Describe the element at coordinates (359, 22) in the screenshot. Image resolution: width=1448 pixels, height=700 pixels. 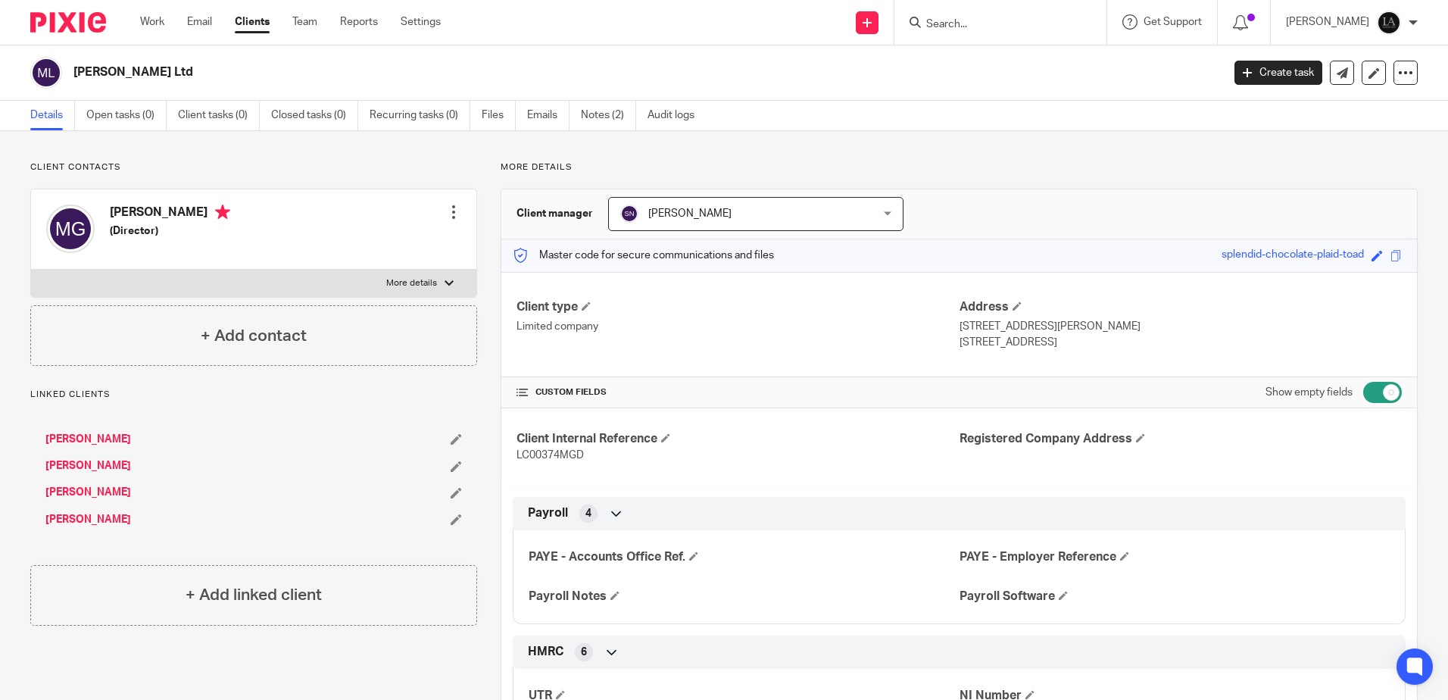
I see `a: Reports` at that location.